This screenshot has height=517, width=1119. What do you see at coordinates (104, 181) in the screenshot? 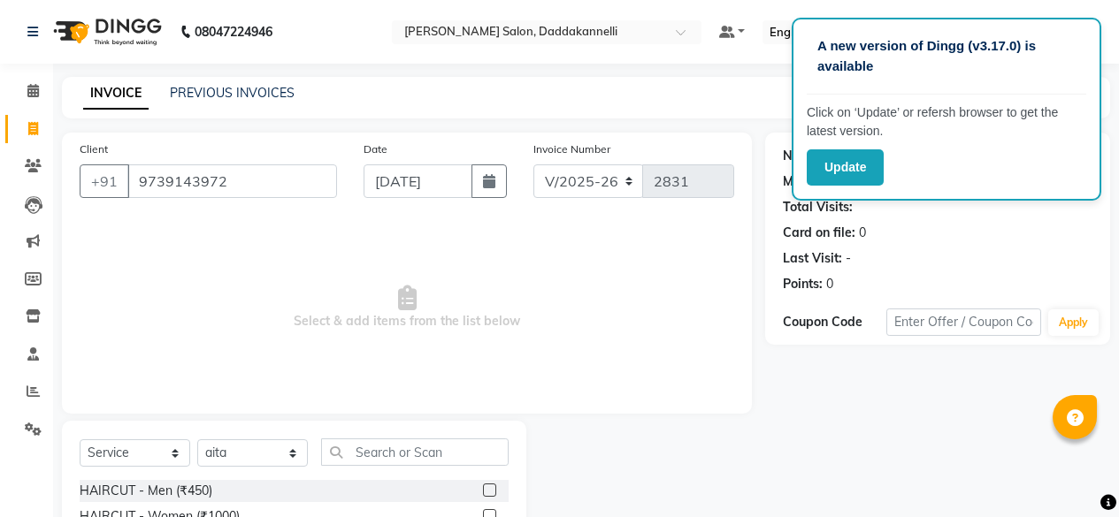
I see `button: +91` at bounding box center [104, 181].